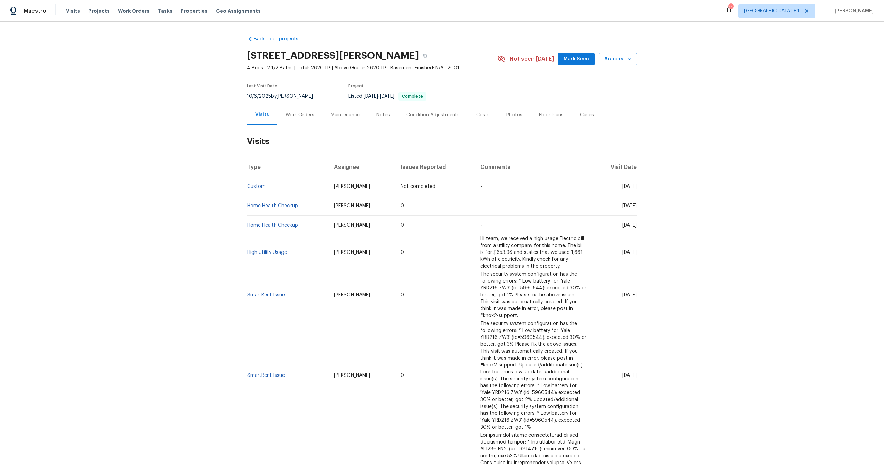 This screenshot has height=467, width=884. I want to click on span: Hi team, we received a high usage Electric bill from a utility company for this home. The bill is..., so click(532, 252).